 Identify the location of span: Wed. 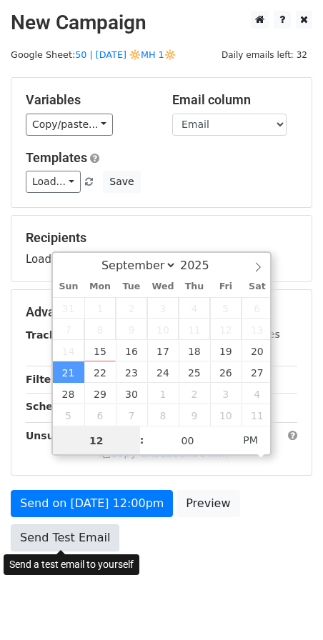
(163, 286).